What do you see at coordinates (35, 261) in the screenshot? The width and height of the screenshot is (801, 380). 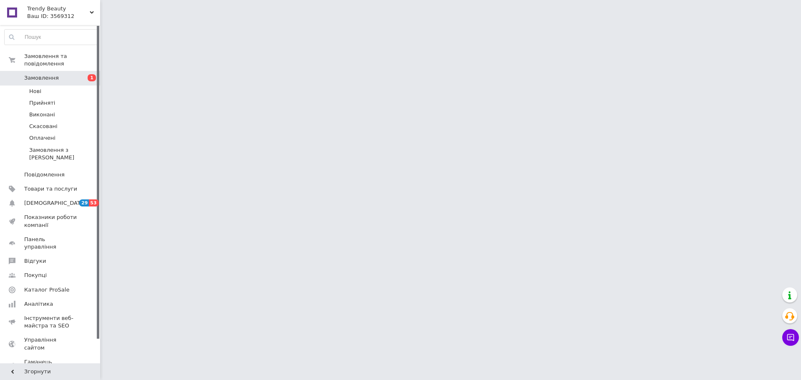 I see `span: Відгуки` at bounding box center [35, 261].